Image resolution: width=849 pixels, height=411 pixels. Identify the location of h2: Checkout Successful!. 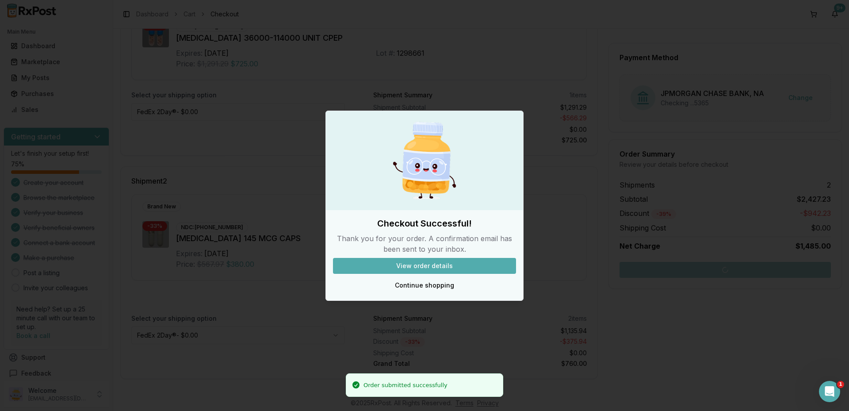
(425, 223).